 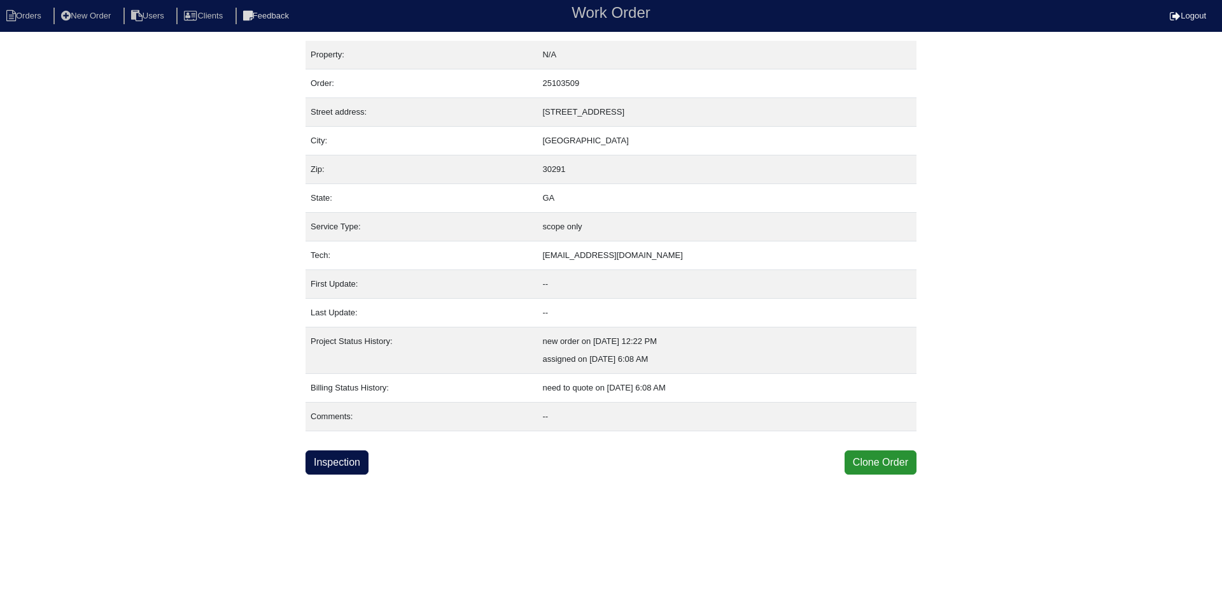 I want to click on td: GA, so click(x=727, y=198).